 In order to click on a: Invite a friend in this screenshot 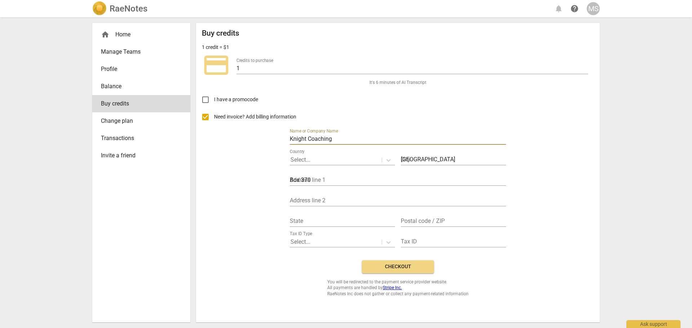, I will do `click(141, 156)`.